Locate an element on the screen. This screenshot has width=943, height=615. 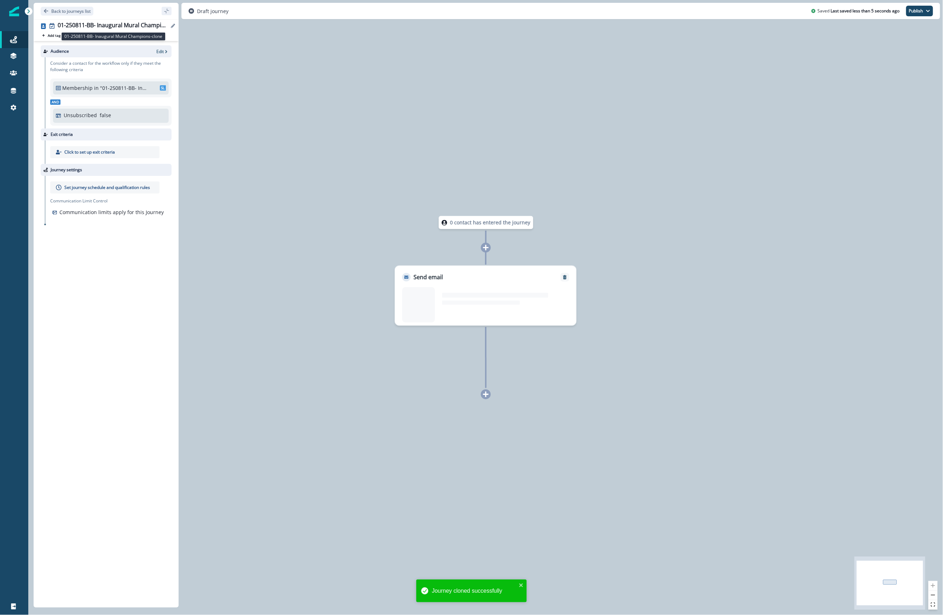
p: Saved is located at coordinates (824, 11).